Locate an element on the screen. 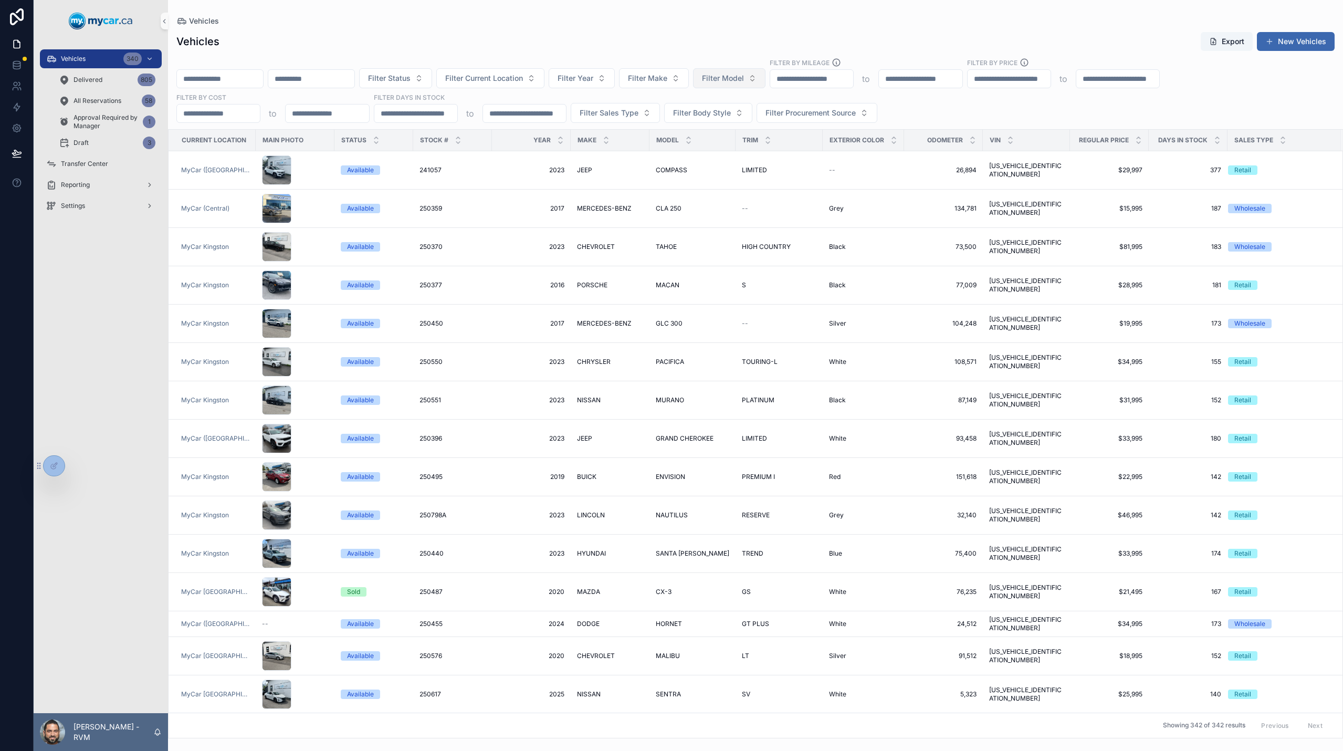  button: New Vehicles is located at coordinates (1295, 41).